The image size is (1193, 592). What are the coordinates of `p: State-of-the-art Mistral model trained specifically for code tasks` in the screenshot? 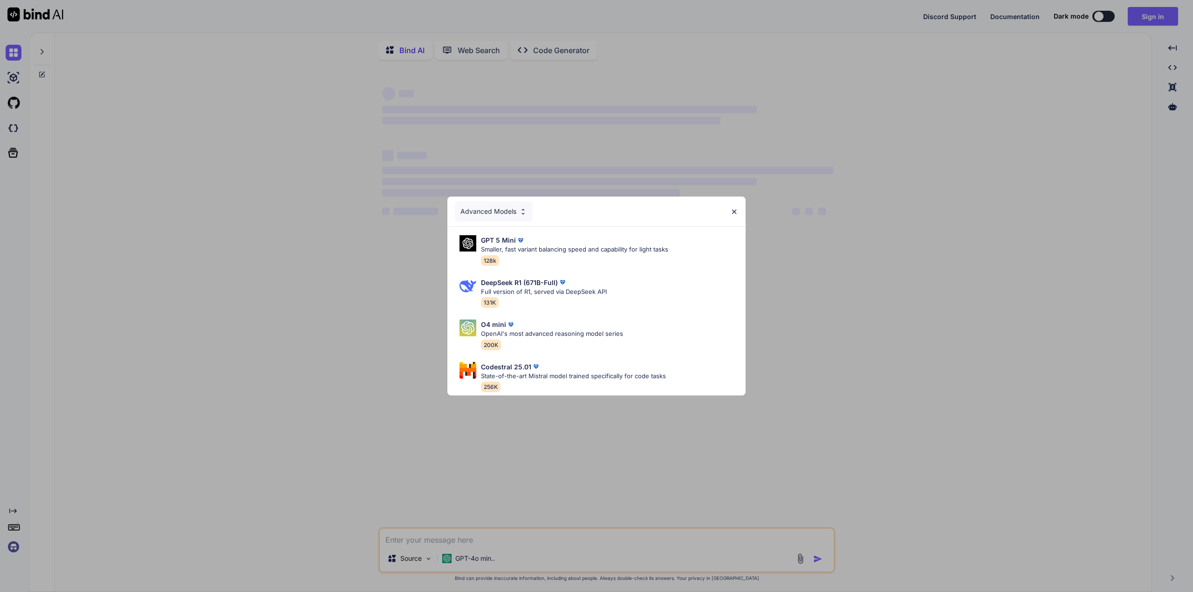 It's located at (573, 377).